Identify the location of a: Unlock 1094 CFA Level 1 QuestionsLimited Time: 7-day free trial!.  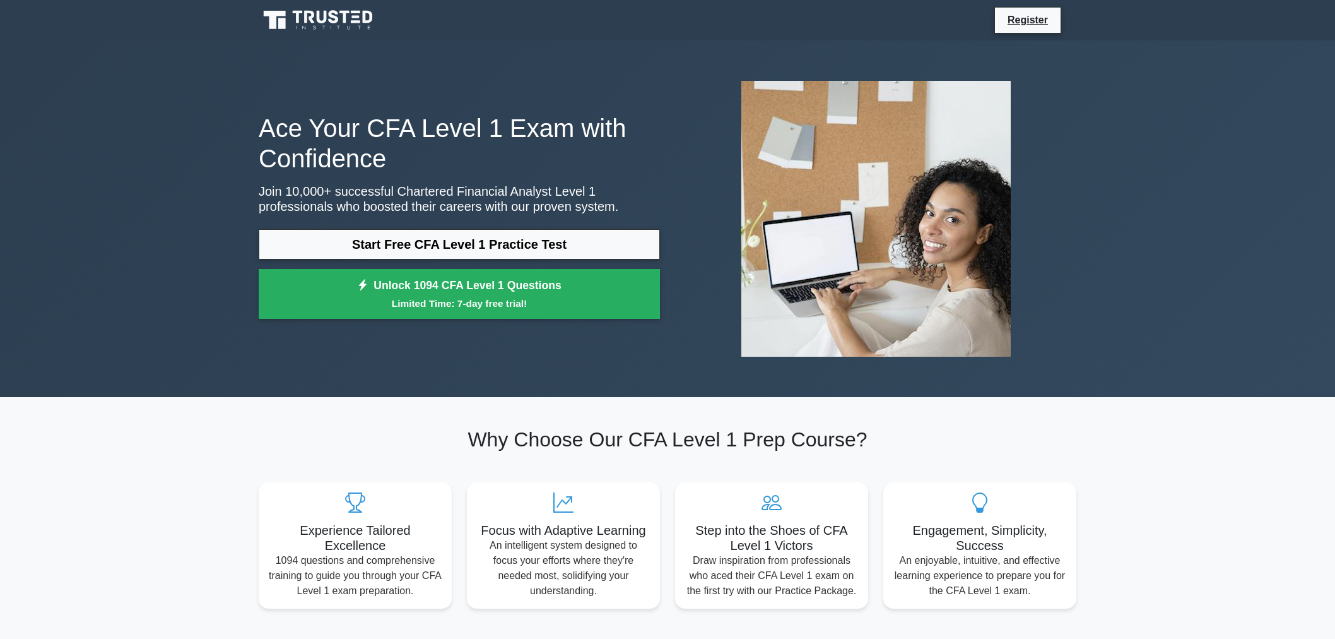
(459, 294).